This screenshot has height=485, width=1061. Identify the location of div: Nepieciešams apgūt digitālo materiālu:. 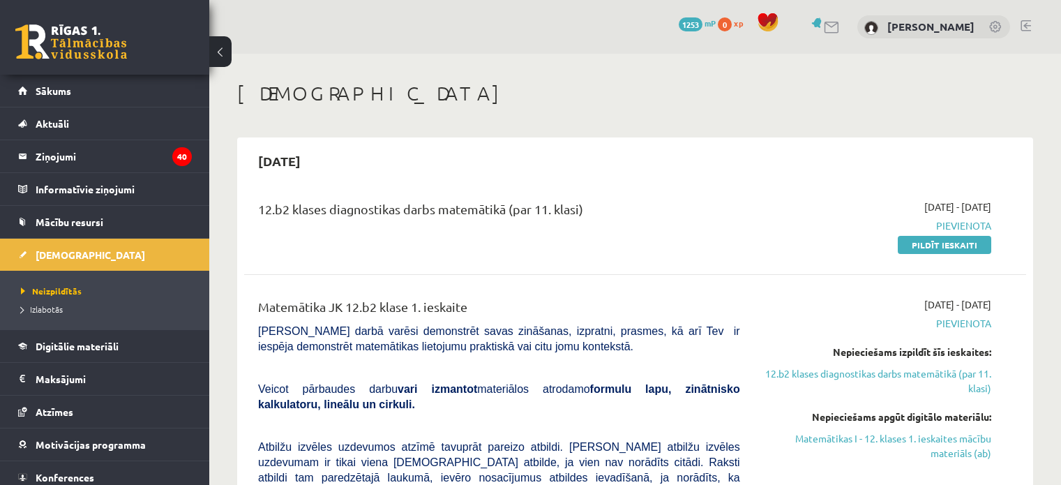
(876, 416).